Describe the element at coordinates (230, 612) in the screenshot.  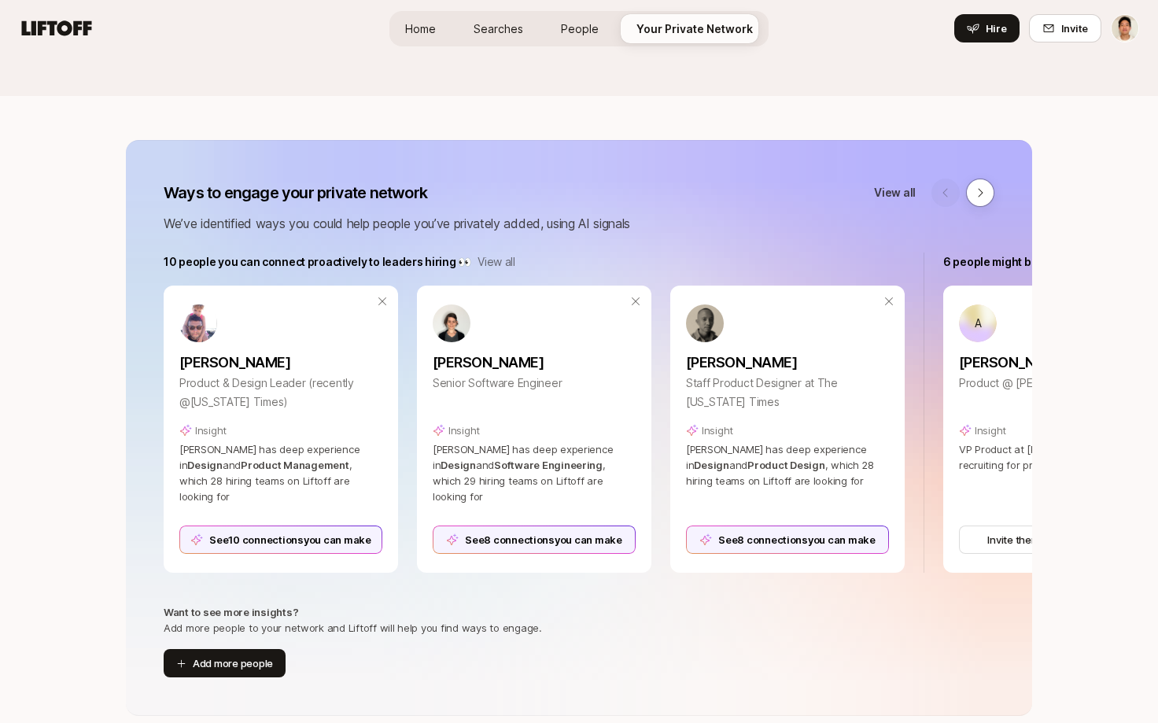
I see `p: Want to see more insights?` at that location.